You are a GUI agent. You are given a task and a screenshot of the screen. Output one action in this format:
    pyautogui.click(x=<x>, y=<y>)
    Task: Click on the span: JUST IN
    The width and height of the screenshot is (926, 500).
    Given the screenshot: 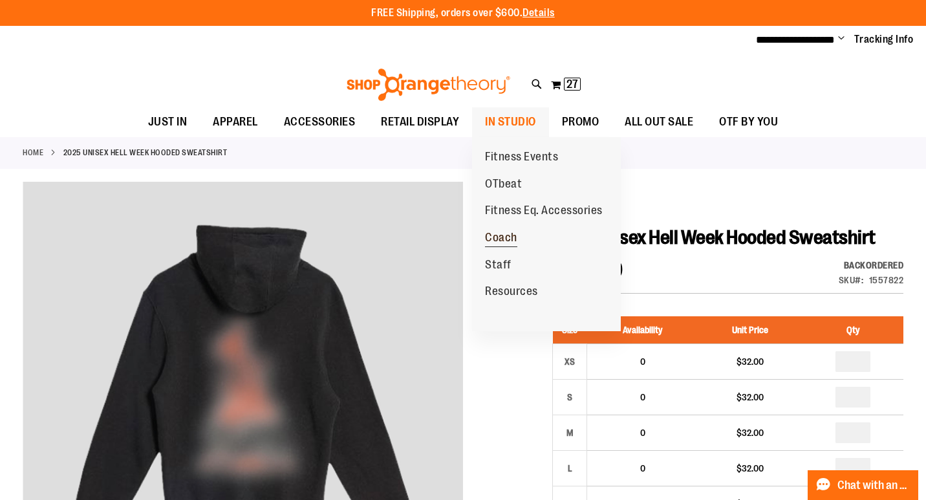 What is the action you would take?
    pyautogui.click(x=167, y=122)
    